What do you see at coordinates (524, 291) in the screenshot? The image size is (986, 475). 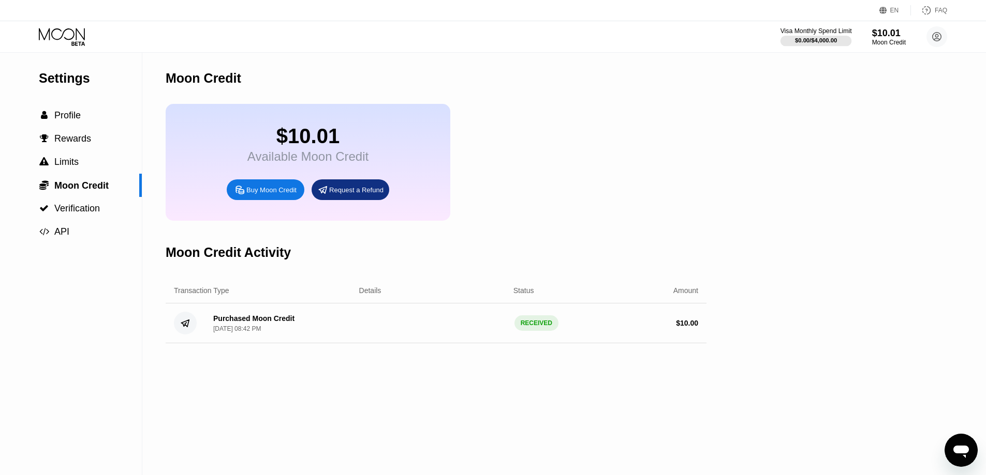 I see `div: Status` at bounding box center [524, 291].